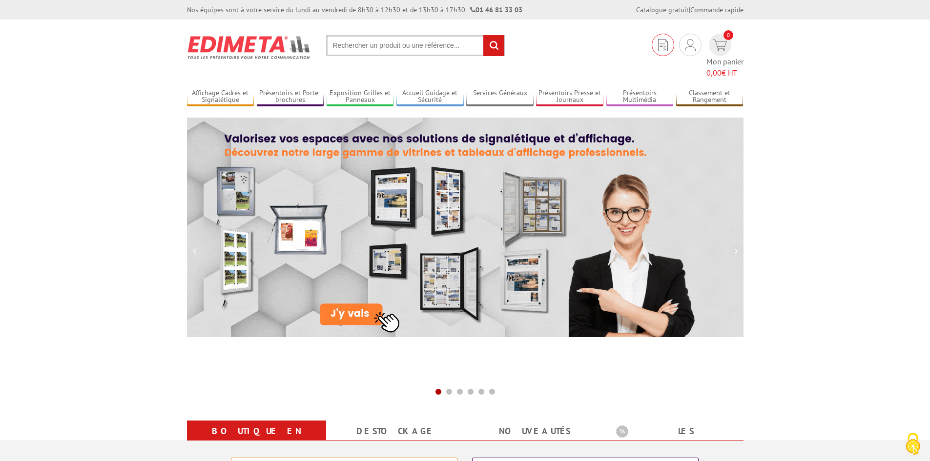 This screenshot has width=930, height=461. What do you see at coordinates (725, 73) in the screenshot?
I see `span: € HT` at bounding box center [725, 73].